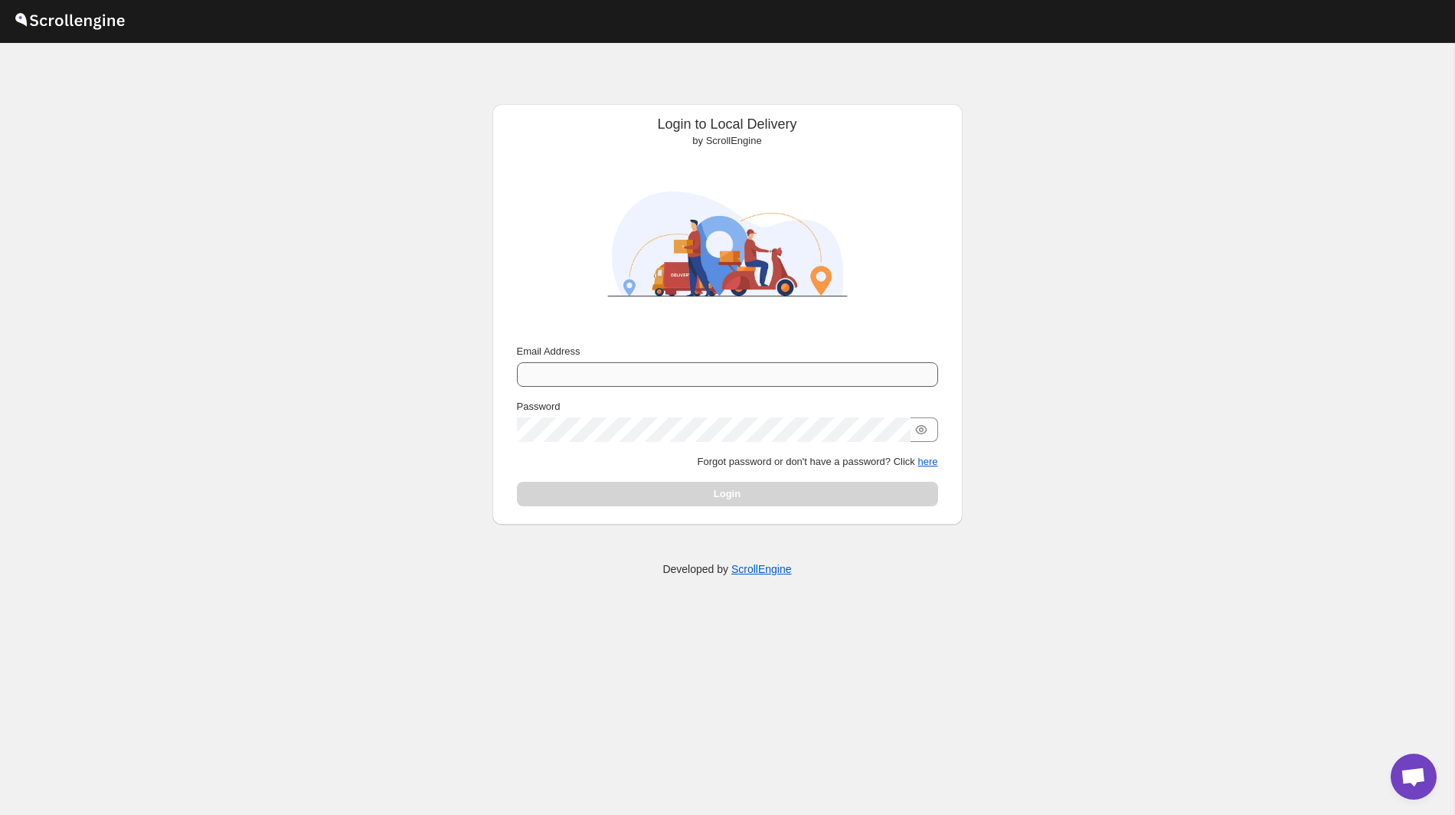 The width and height of the screenshot is (1455, 815). What do you see at coordinates (761, 569) in the screenshot?
I see `a: ScrollEngine` at bounding box center [761, 569].